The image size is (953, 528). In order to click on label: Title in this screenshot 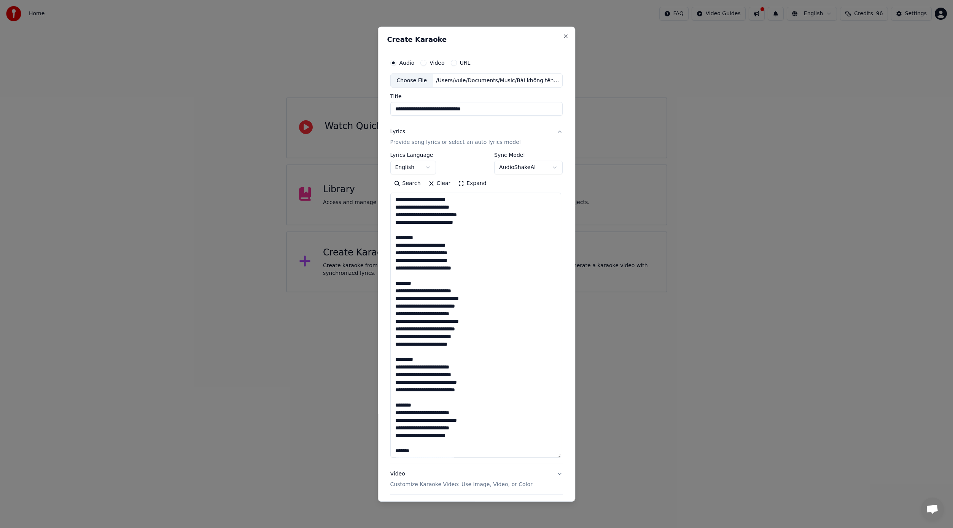, I will do `click(477, 96)`.